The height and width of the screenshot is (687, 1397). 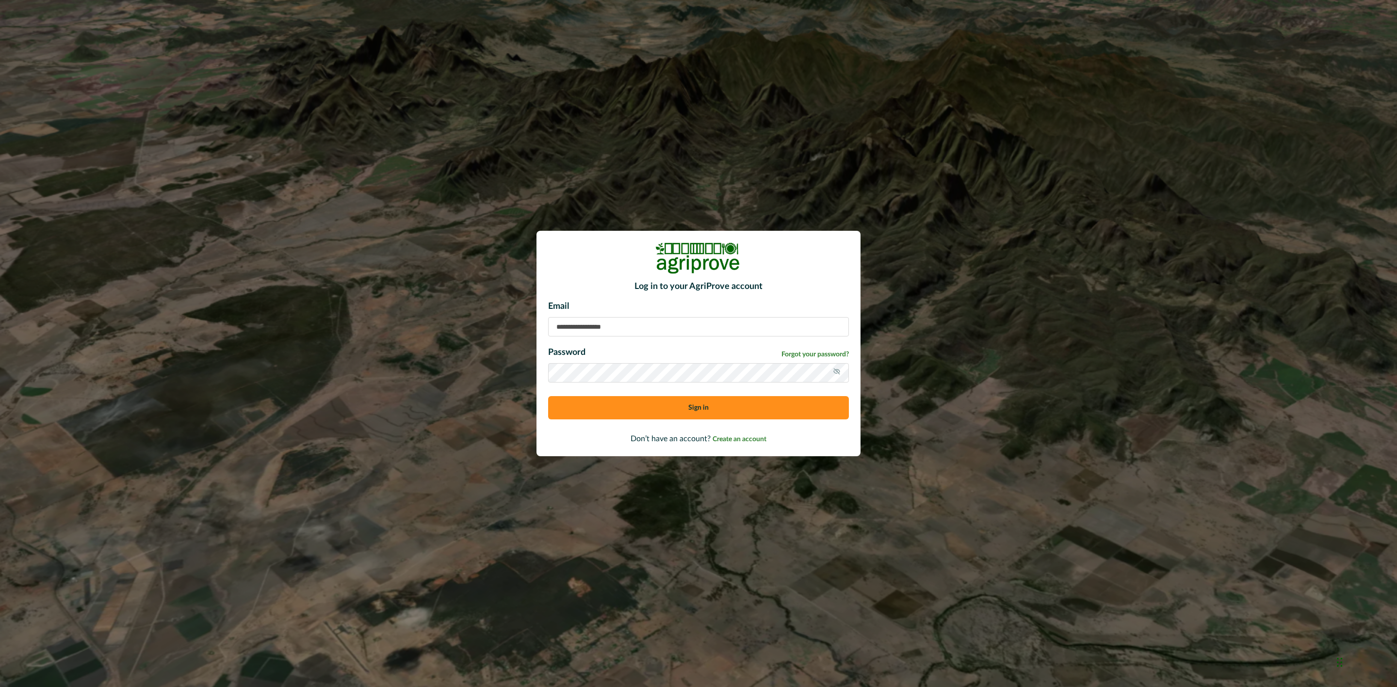 I want to click on p: Password, so click(x=567, y=353).